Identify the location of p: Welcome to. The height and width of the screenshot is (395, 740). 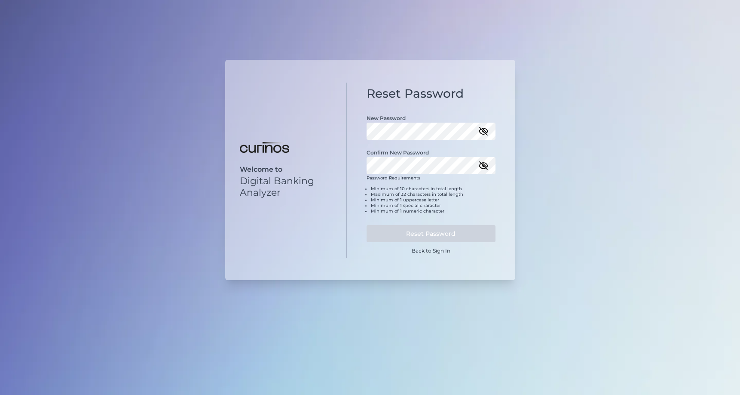
(286, 169).